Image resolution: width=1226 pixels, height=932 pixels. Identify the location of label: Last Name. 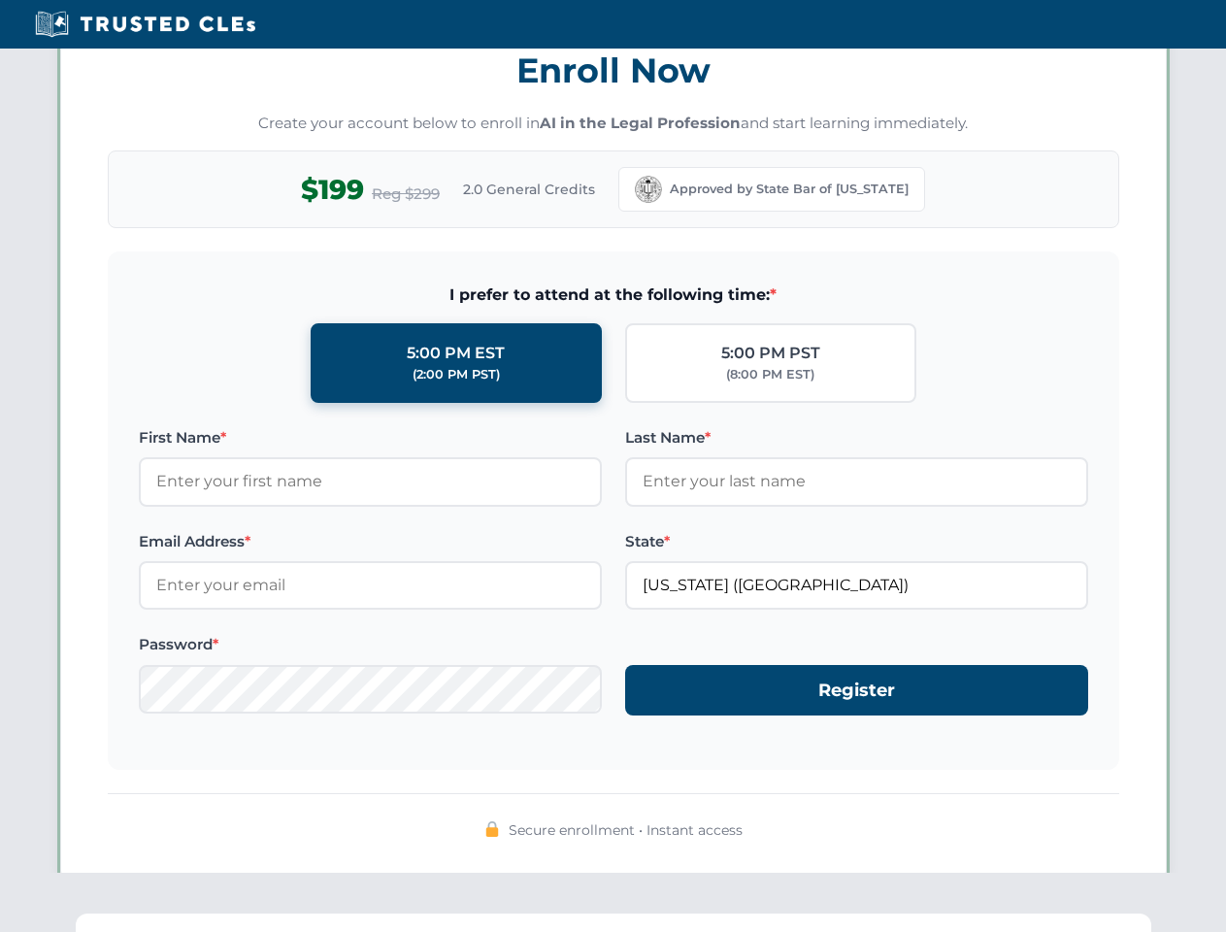
(856, 438).